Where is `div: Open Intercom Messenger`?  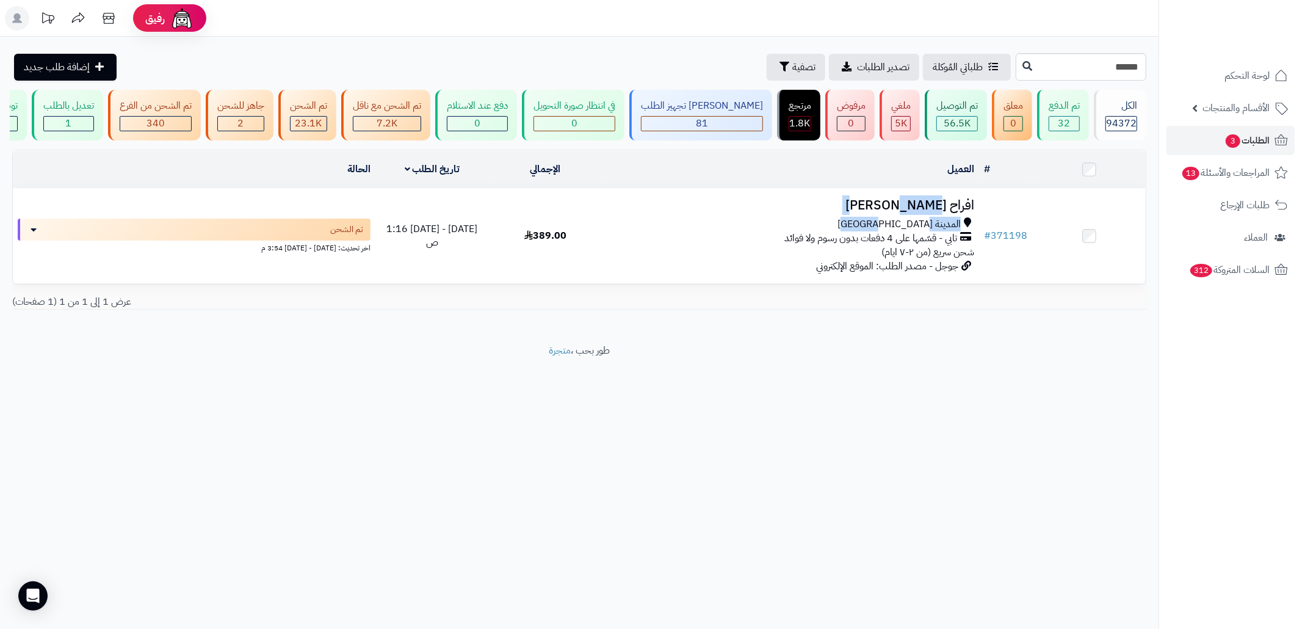 div: Open Intercom Messenger is located at coordinates (33, 596).